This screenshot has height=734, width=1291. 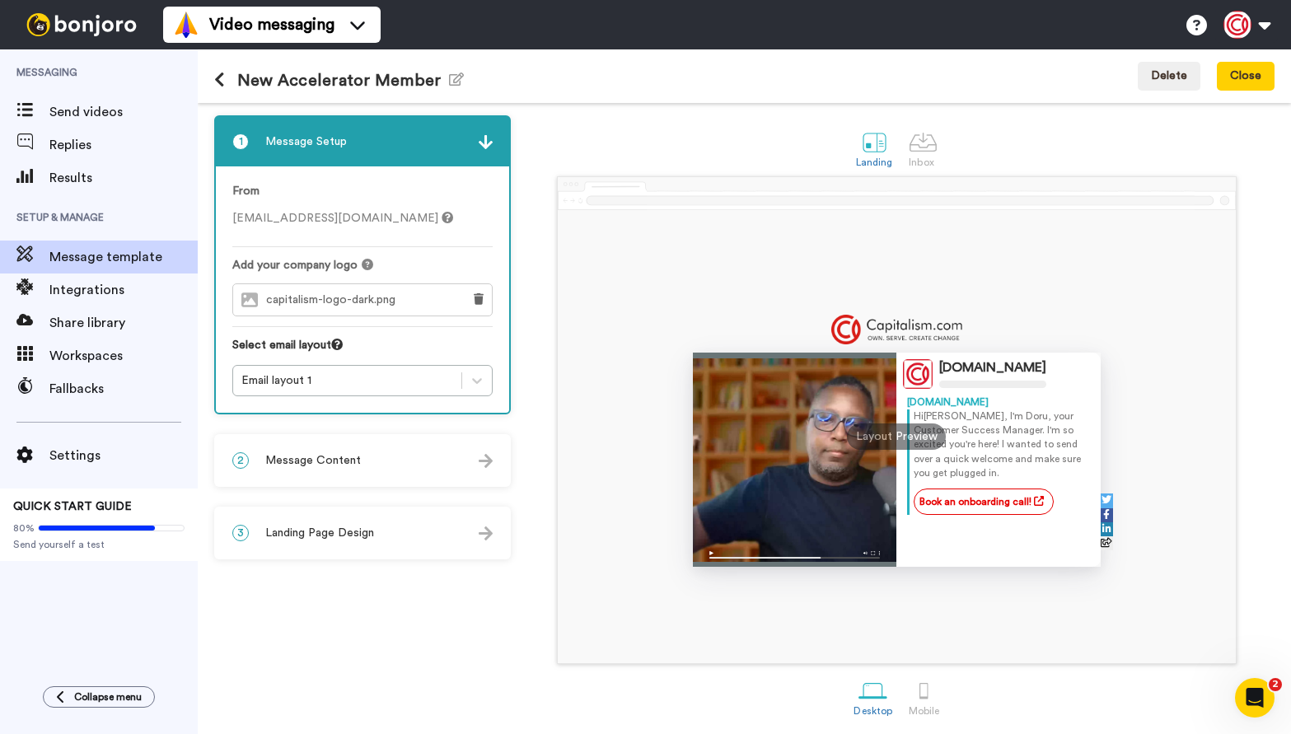 I want to click on div: Select email layout, so click(x=363, y=351).